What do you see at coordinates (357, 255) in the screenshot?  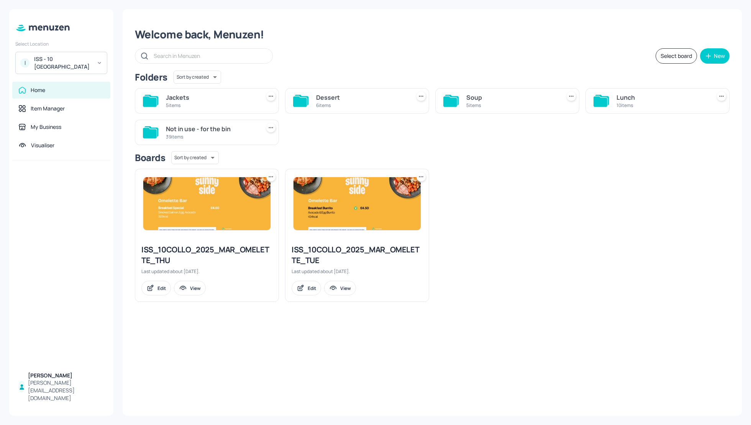 I see `div: ISS_10COLLO_2025_MAR_OMELETTE_TUE` at bounding box center [357, 255].